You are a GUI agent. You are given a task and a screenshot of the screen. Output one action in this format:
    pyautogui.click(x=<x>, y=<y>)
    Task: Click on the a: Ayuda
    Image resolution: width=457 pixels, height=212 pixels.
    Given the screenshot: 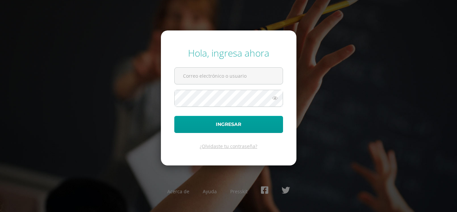 What is the action you would take?
    pyautogui.click(x=210, y=191)
    